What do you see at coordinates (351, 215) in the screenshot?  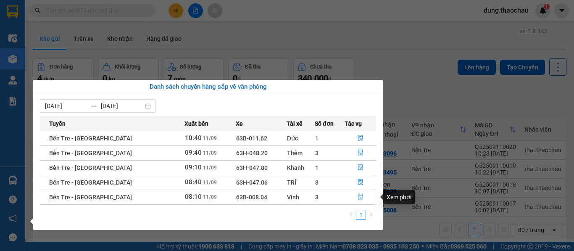 I see `button: left` at bounding box center [351, 215].